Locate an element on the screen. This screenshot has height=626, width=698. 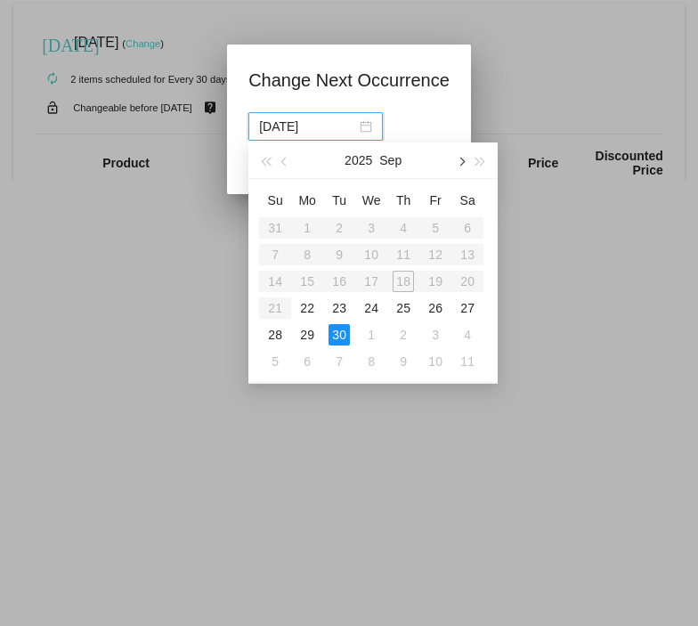
div: 8 is located at coordinates (371, 361).